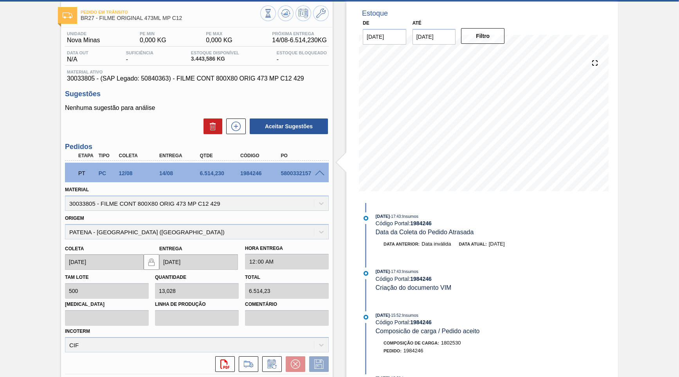  I want to click on span: Estoque Disponível, so click(215, 53).